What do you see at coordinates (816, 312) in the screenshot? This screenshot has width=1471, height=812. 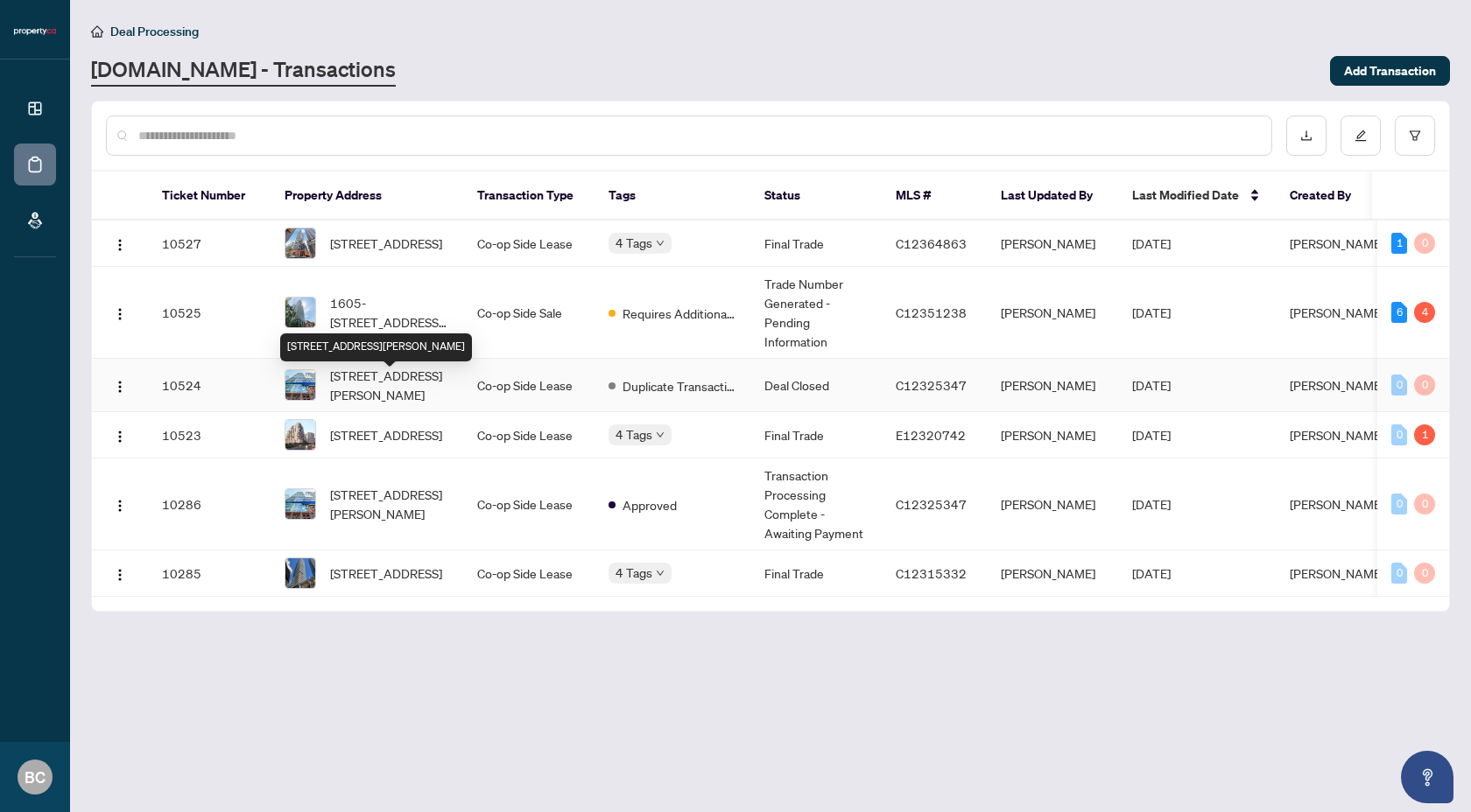 I see `td: Trade Number Generated - Pending Information` at bounding box center [816, 312].